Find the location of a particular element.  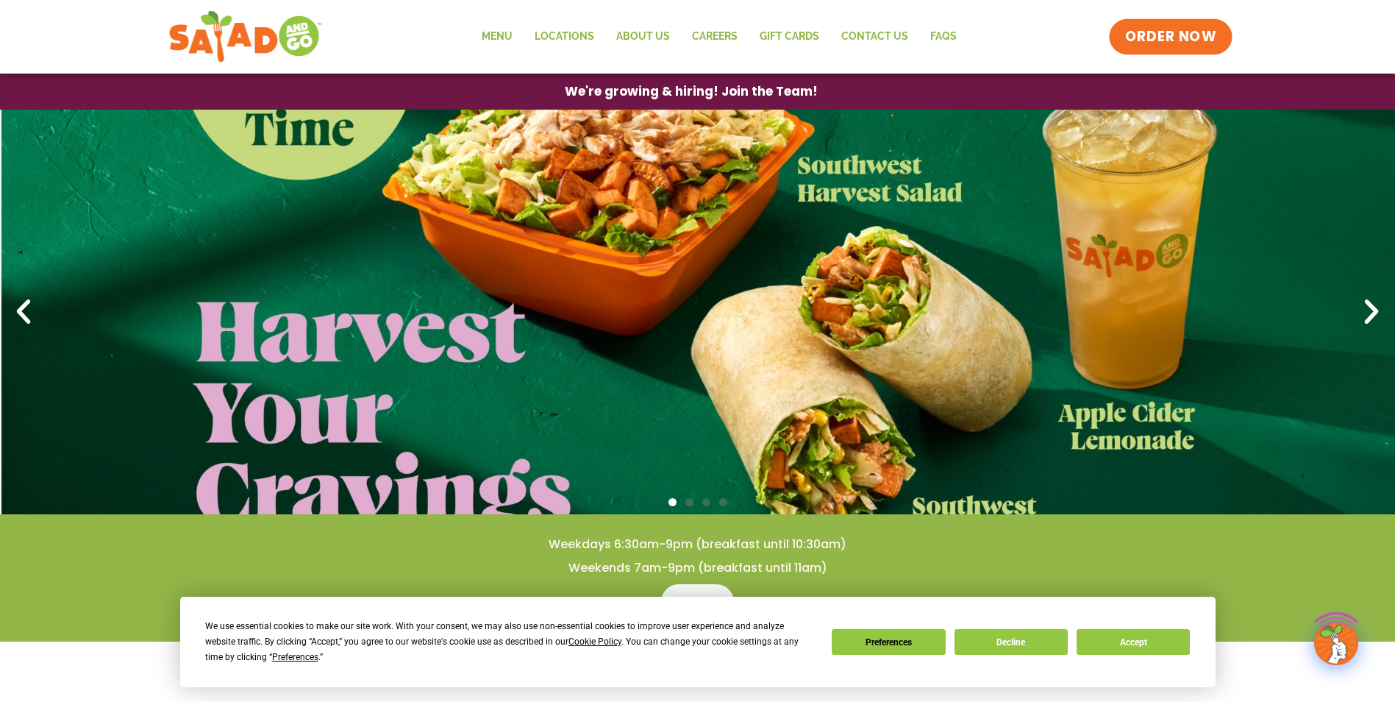

span: We're growing & hiring! Join the Team! is located at coordinates (691, 91).